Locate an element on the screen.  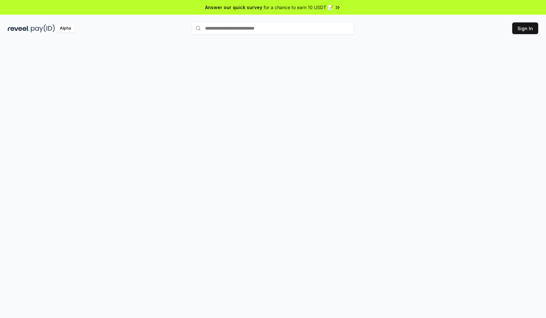
span: Answer our quick survey is located at coordinates (234, 7).